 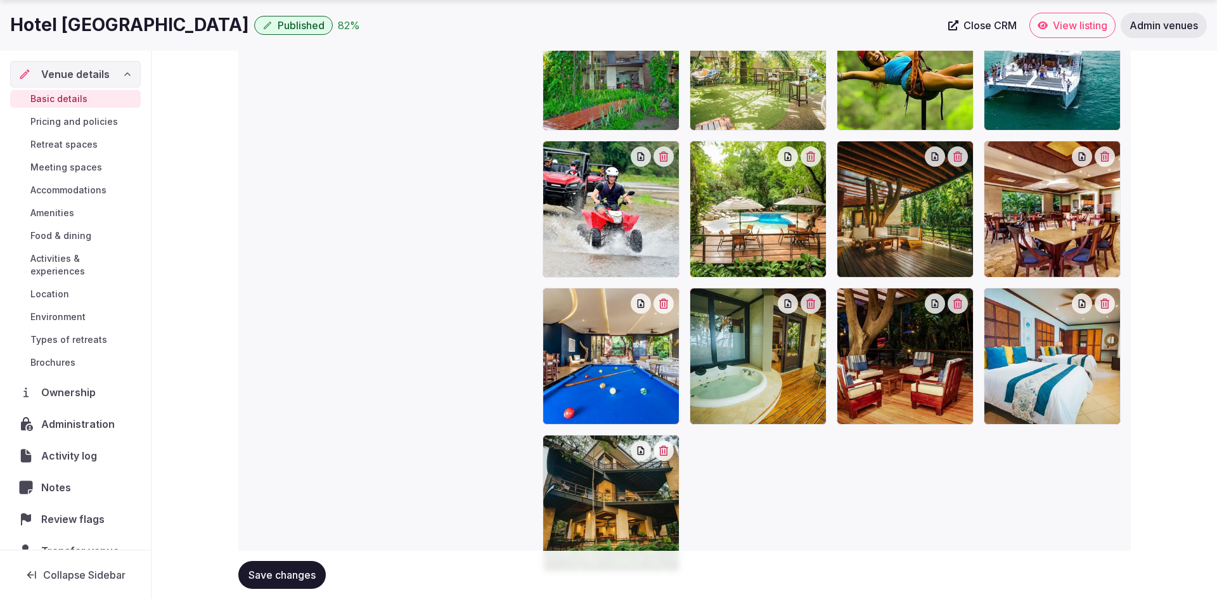 I want to click on a: Notes, so click(x=75, y=487).